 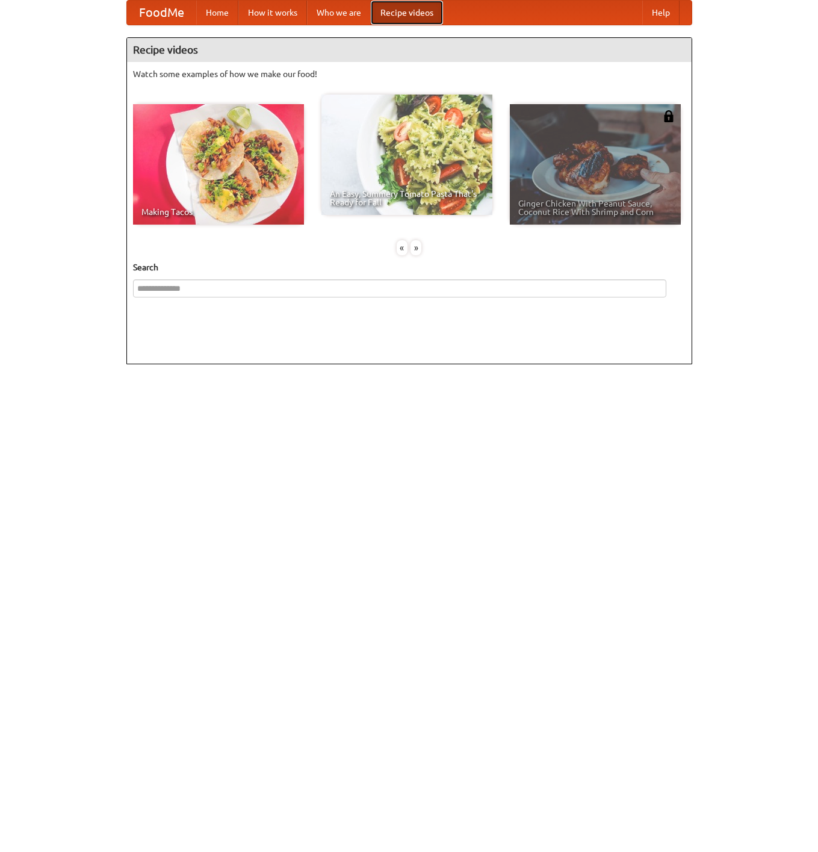 I want to click on h4: Recipe videos, so click(x=409, y=50).